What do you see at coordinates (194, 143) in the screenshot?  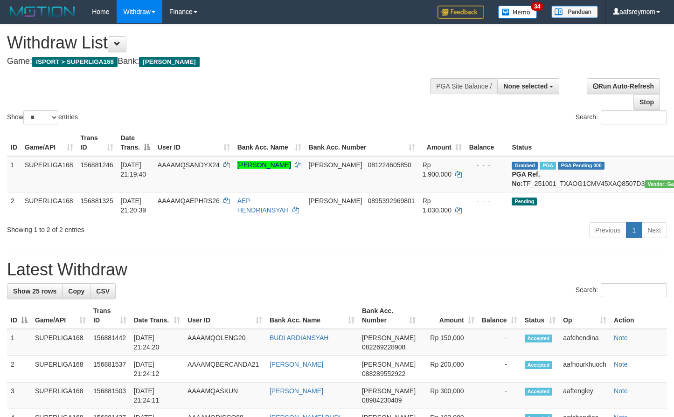 I see `th: User ID: activate to sort column ascending` at bounding box center [194, 143].